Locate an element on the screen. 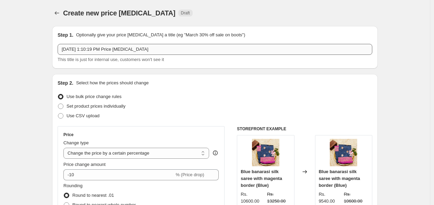  span: Rs. 13250.00 is located at coordinates (277, 198).